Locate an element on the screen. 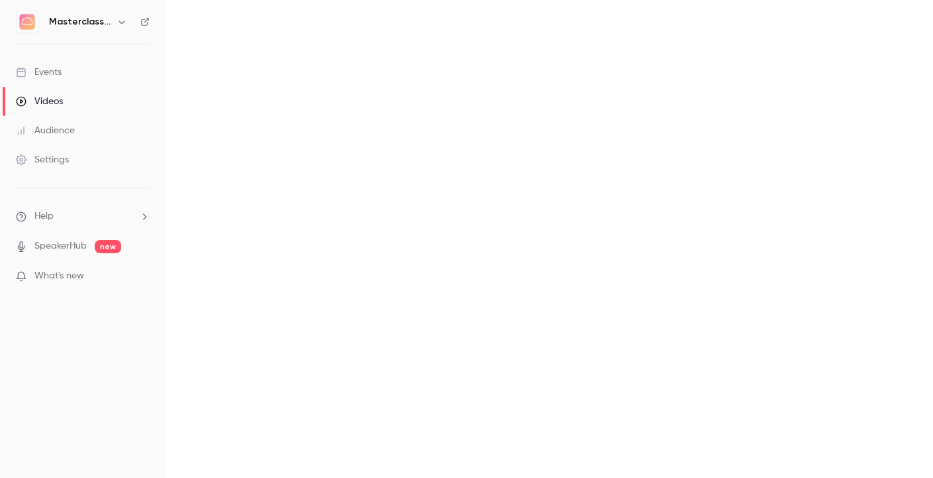 The width and height of the screenshot is (933, 478). div: Videos is located at coordinates (39, 101).